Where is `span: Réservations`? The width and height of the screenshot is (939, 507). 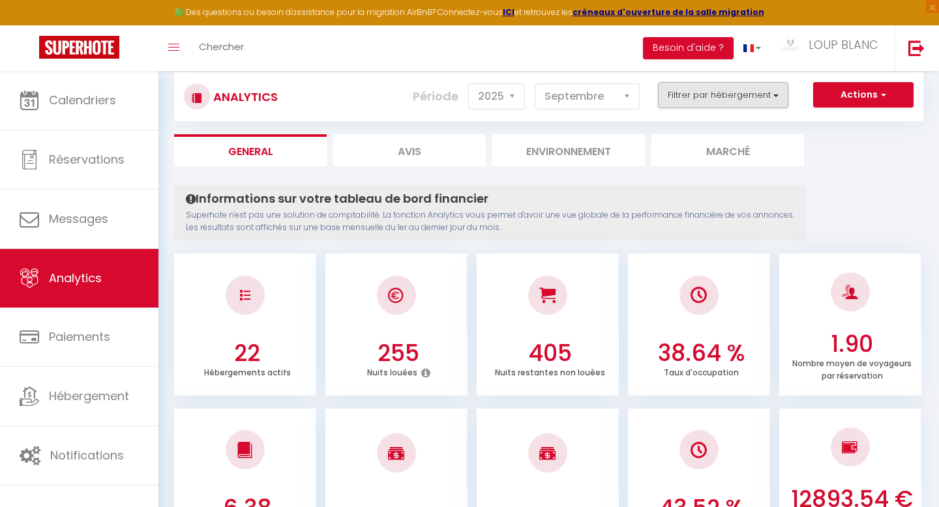 span: Réservations is located at coordinates (87, 159).